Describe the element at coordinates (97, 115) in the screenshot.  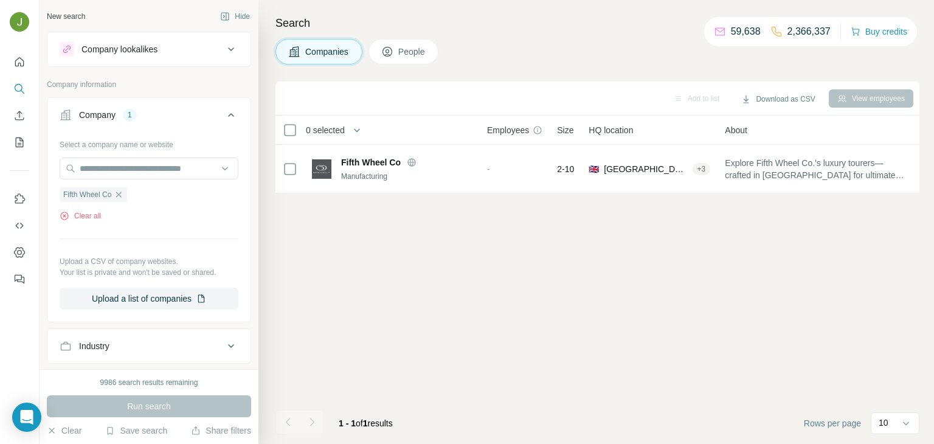
I see `div: Company` at that location.